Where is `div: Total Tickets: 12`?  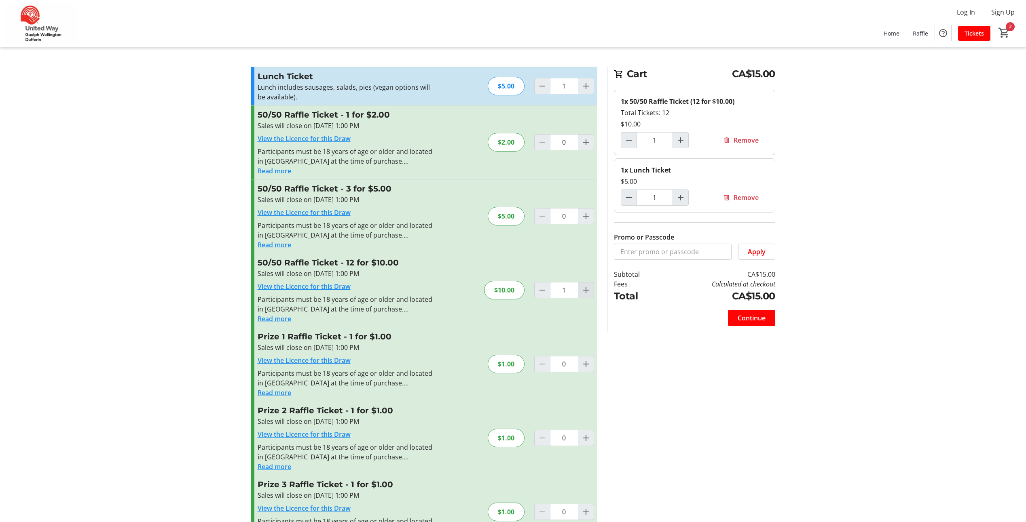
div: Total Tickets: 12 is located at coordinates (694, 113).